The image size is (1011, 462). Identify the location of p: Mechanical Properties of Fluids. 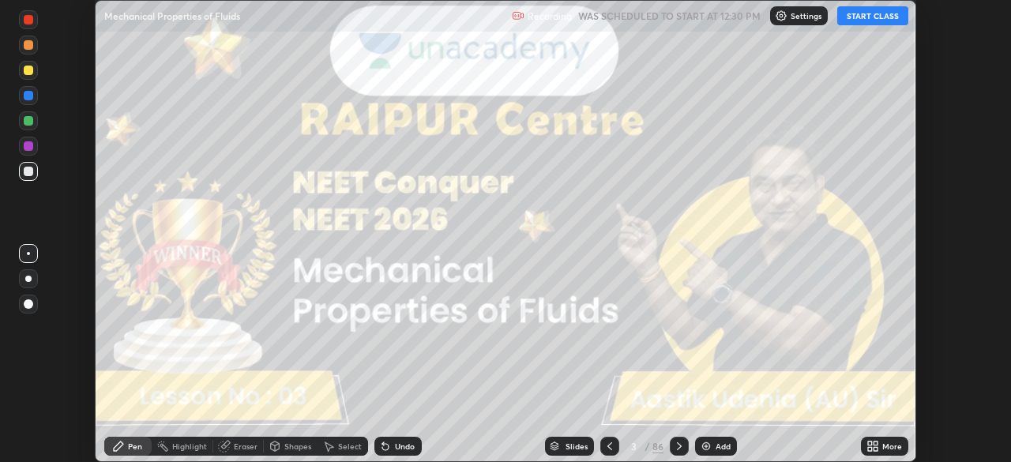
(172, 16).